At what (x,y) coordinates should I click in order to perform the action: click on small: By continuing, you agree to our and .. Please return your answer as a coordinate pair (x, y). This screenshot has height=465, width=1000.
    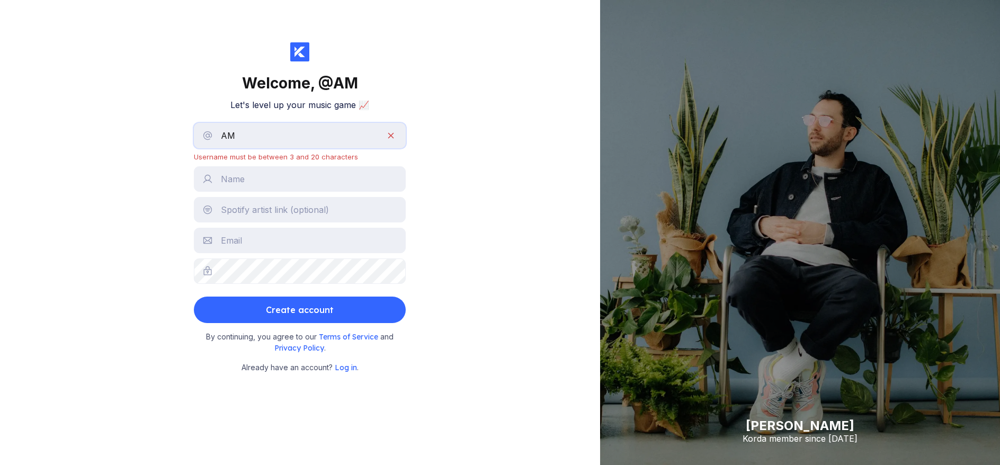
    Looking at the image, I should click on (300, 342).